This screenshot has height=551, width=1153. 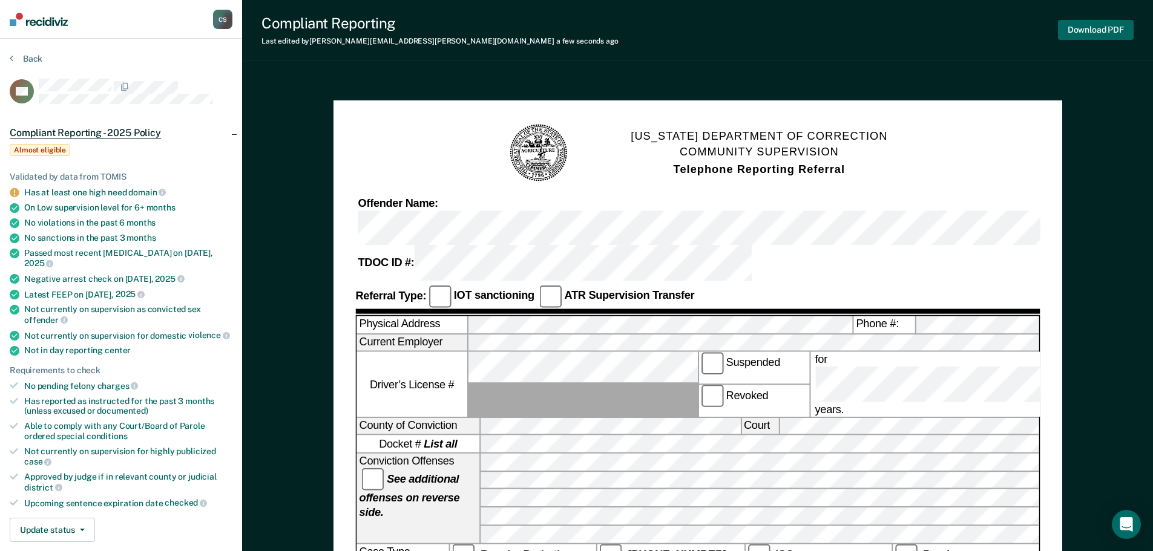 What do you see at coordinates (223, 19) in the screenshot?
I see `button: CS` at bounding box center [223, 19].